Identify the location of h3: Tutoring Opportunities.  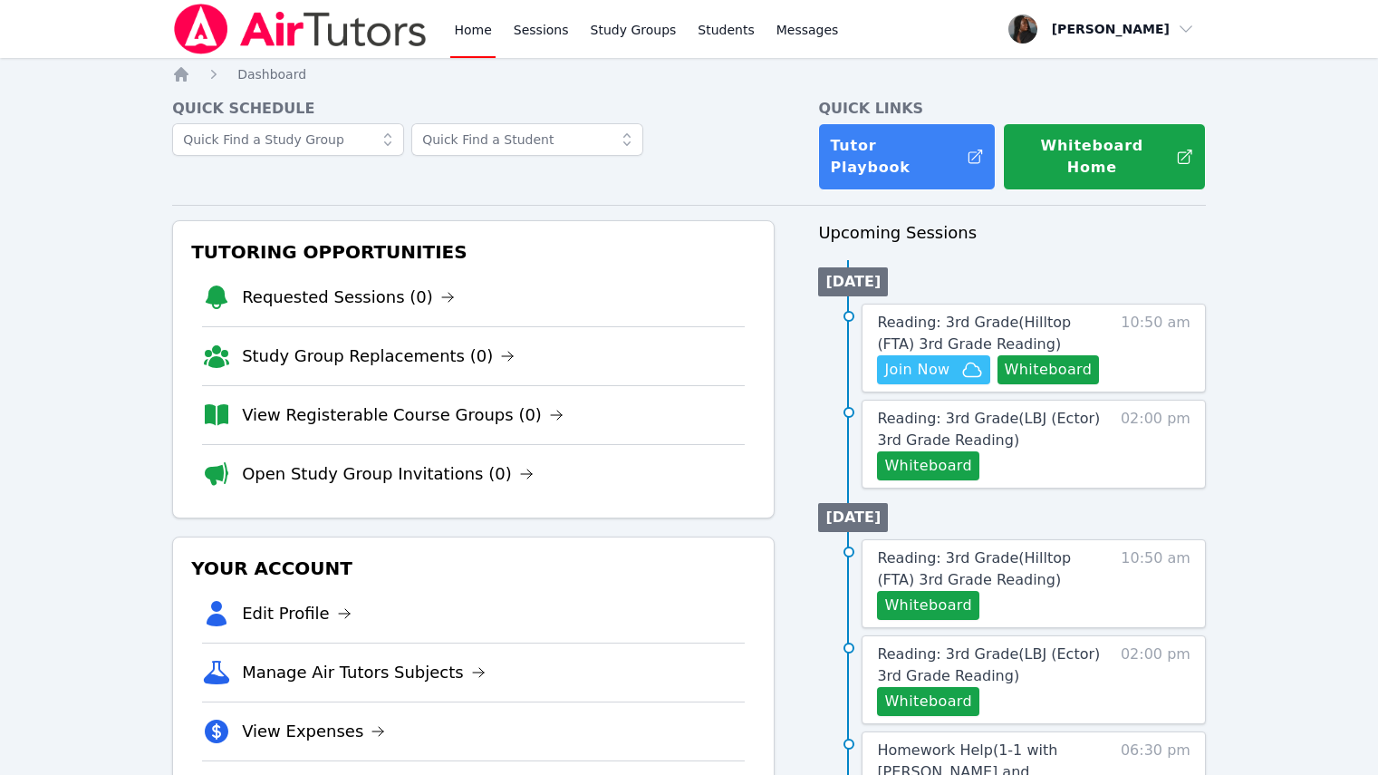
(473, 252).